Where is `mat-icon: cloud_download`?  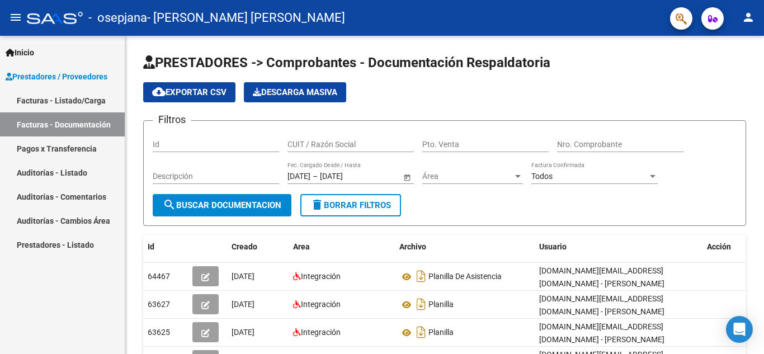 mat-icon: cloud_download is located at coordinates (159, 92).